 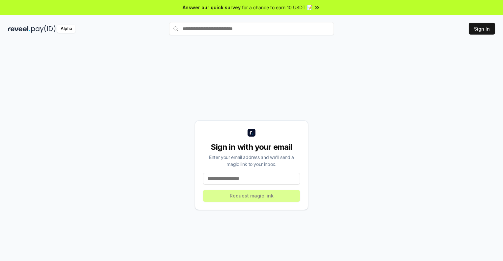 What do you see at coordinates (251, 147) in the screenshot?
I see `div: Sign in with your email` at bounding box center [251, 147].